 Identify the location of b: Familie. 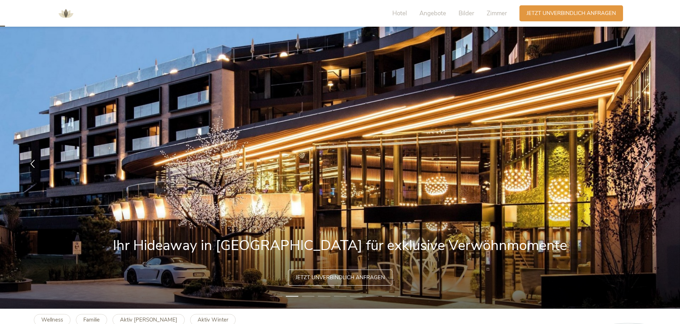
(91, 320).